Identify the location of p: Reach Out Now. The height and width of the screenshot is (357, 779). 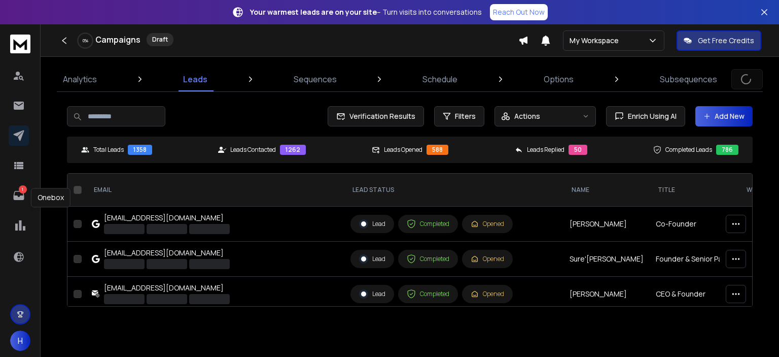
(519, 12).